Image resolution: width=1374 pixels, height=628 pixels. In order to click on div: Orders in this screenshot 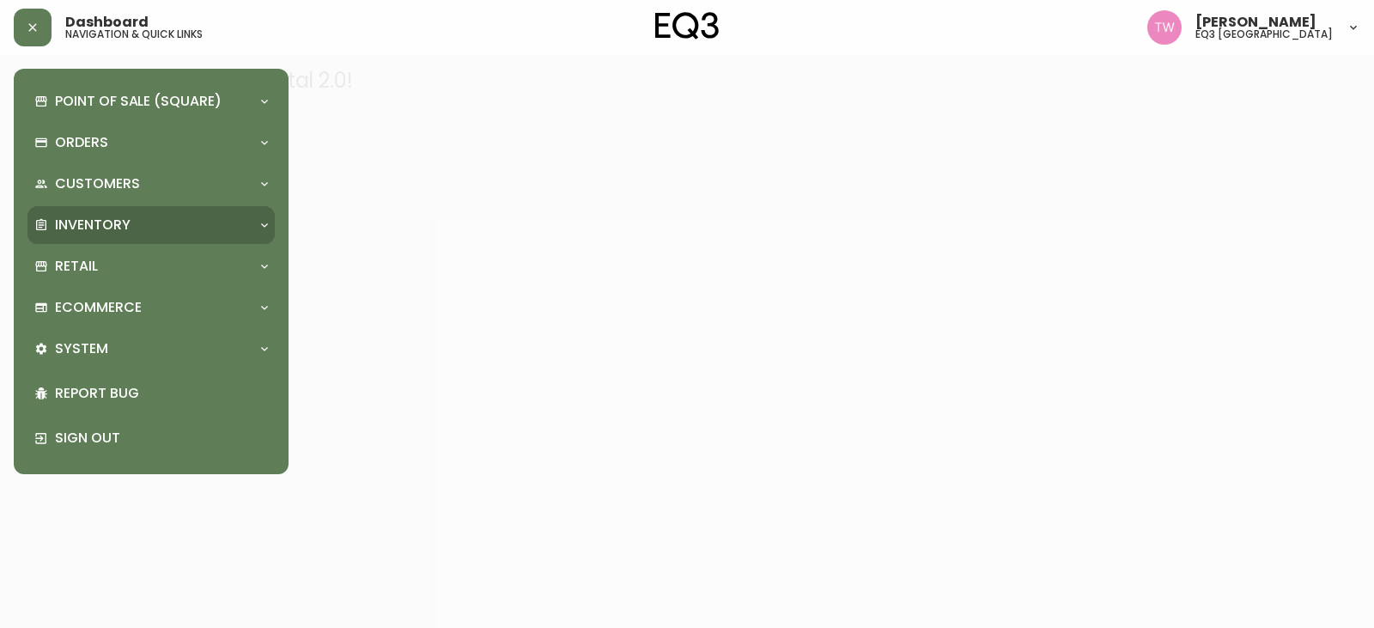, I will do `click(151, 143)`.